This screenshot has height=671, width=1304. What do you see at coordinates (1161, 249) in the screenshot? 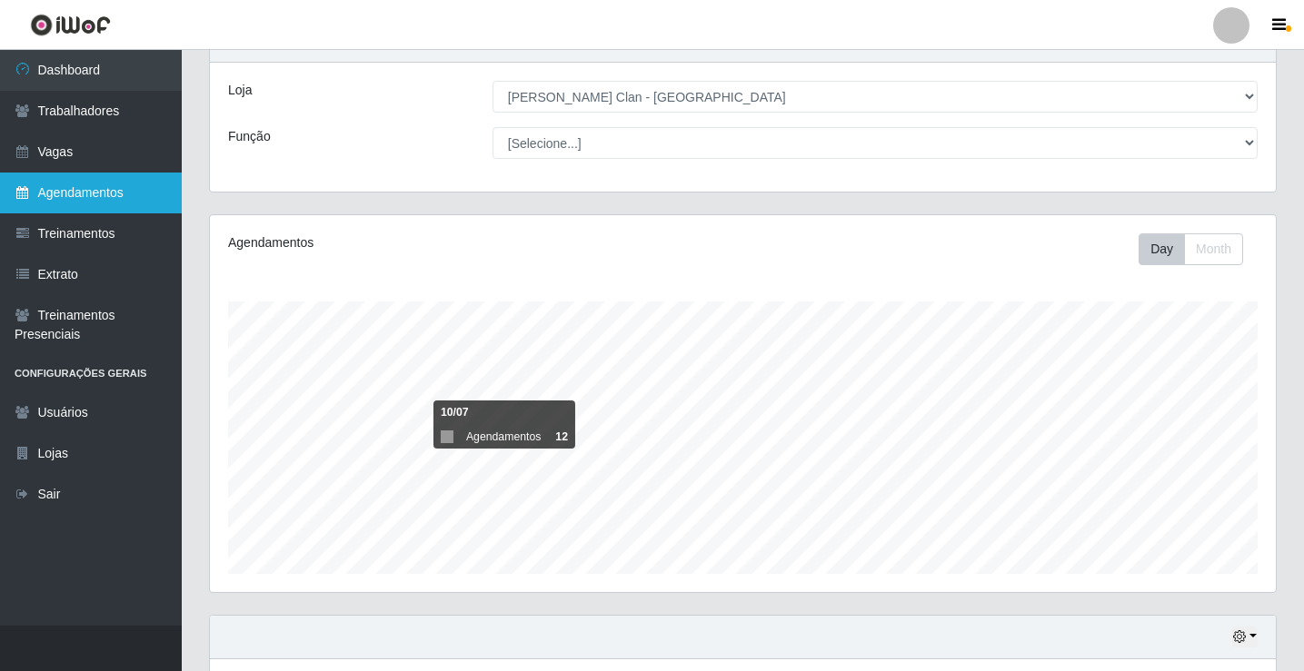
I see `button: Day` at bounding box center [1161, 249].